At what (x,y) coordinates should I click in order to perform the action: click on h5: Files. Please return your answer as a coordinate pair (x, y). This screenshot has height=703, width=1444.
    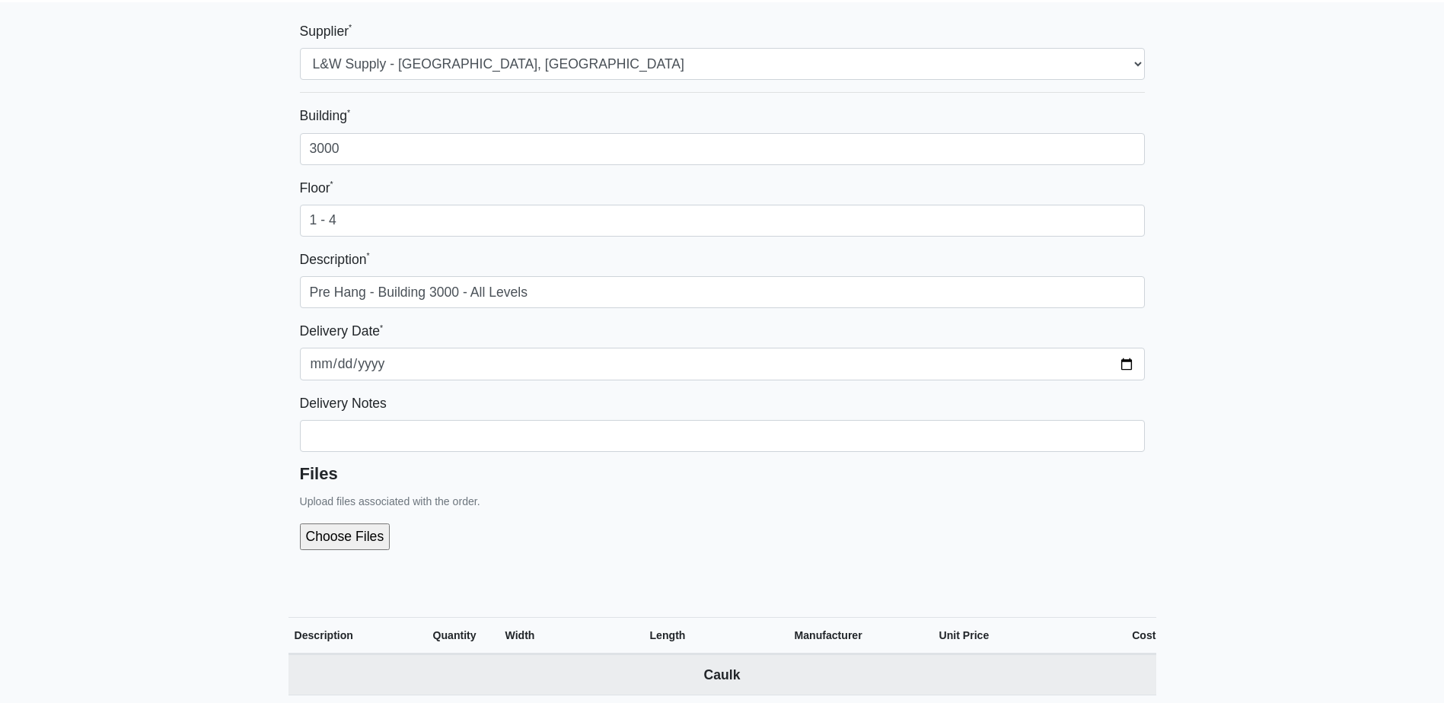
    Looking at the image, I should click on (722, 474).